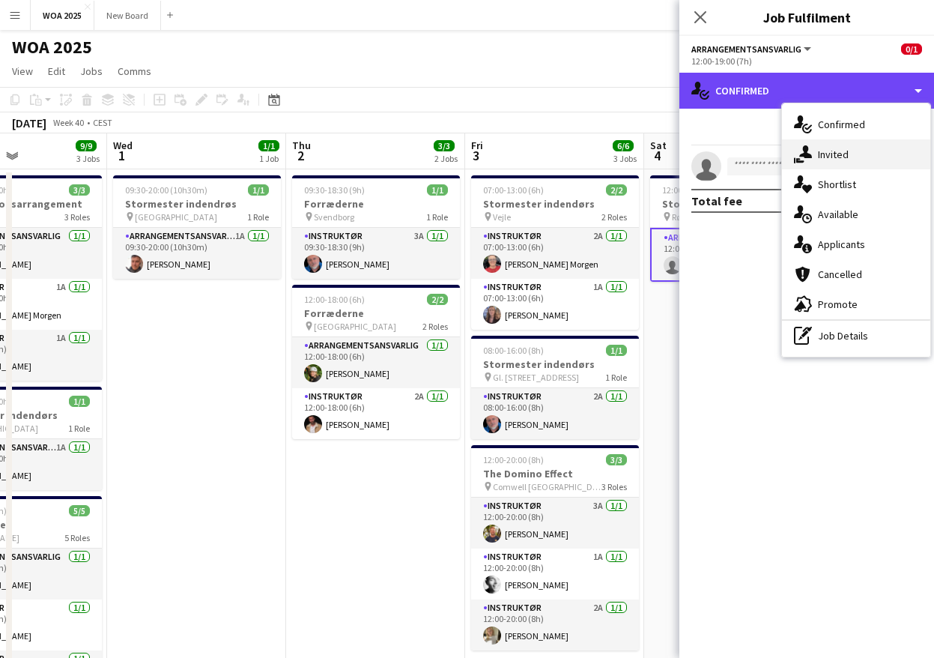 The width and height of the screenshot is (934, 658). I want to click on span: 12:00-20:00 (8h), so click(513, 459).